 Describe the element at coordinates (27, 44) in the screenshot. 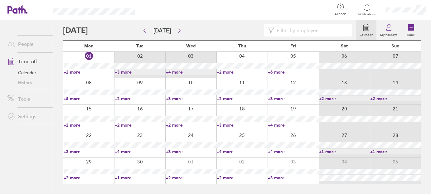

I see `a: People` at that location.